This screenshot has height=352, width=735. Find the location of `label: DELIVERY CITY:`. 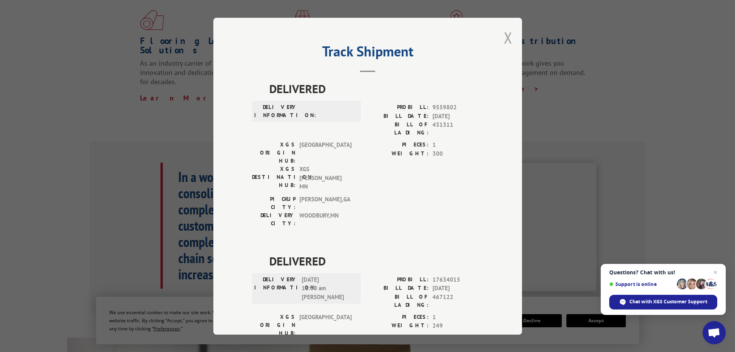

label: DELIVERY CITY: is located at coordinates (274, 219).